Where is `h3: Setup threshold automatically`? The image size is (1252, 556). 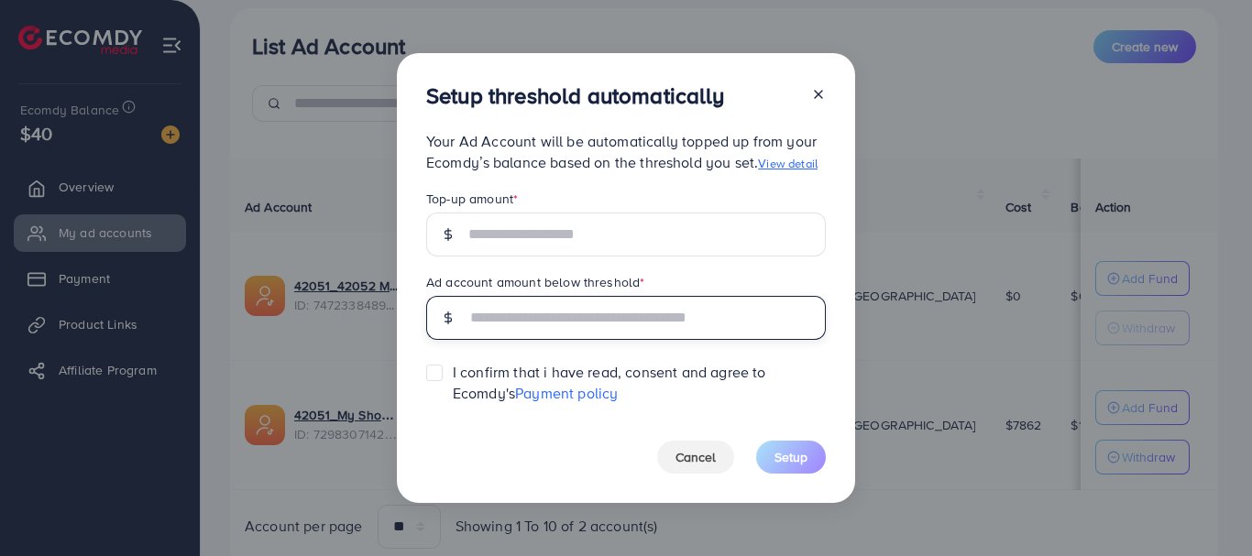
h3: Setup threshold automatically is located at coordinates (576, 95).